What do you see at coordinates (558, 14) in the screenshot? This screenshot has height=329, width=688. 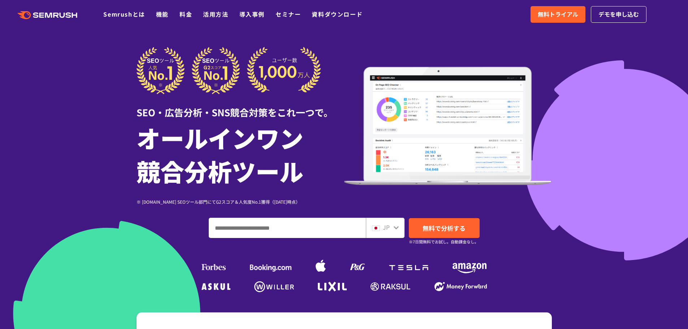 I see `span: 無料トライアル` at bounding box center [558, 14].